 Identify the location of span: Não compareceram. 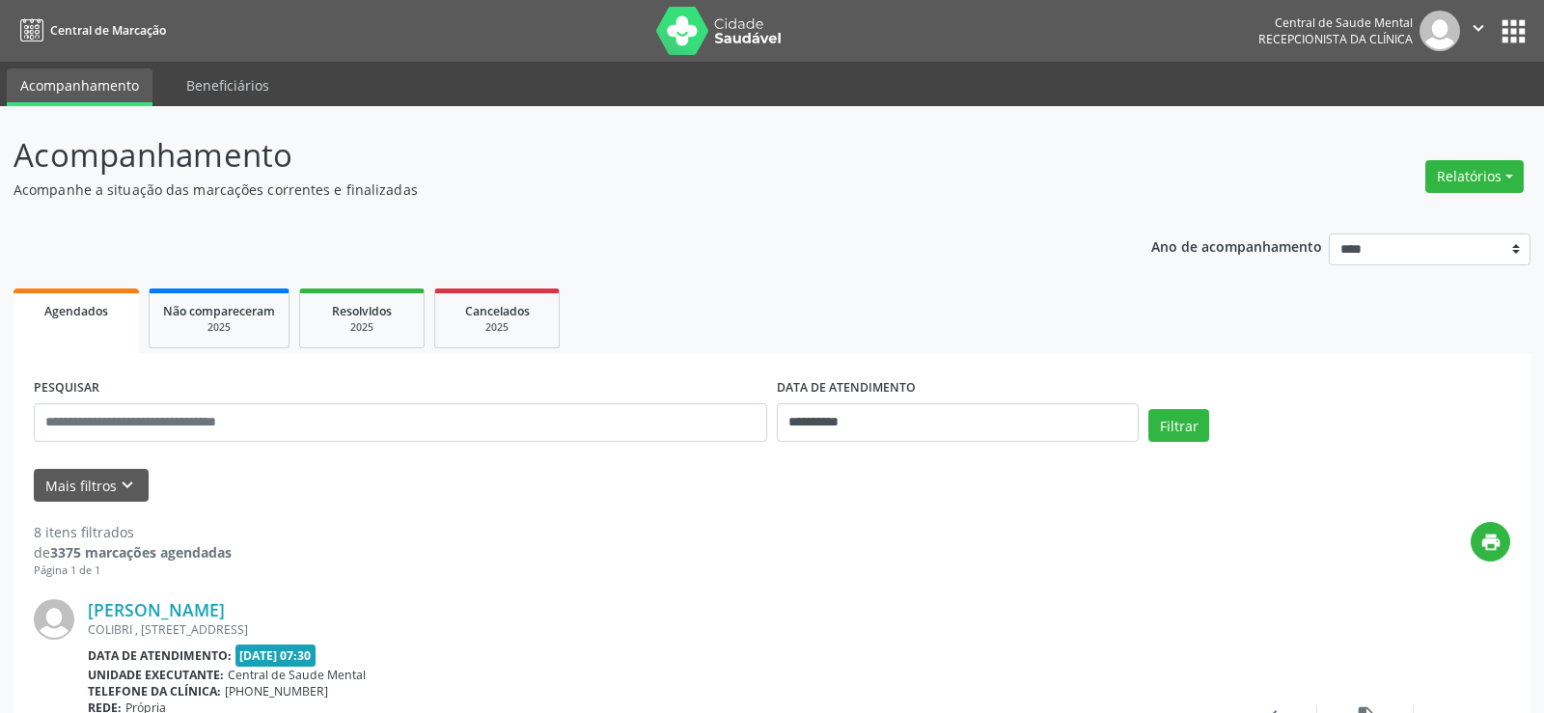
(219, 311).